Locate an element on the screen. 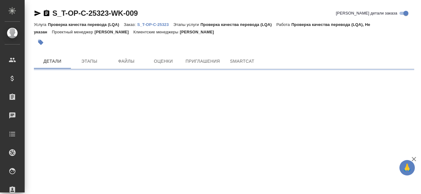  span: Приглашения is located at coordinates (203, 61).